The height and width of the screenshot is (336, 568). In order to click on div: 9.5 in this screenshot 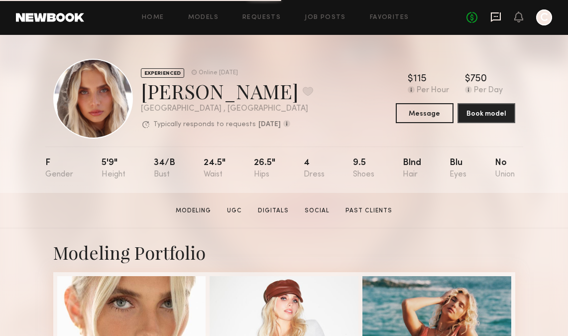, I will do `click(364, 168)`.